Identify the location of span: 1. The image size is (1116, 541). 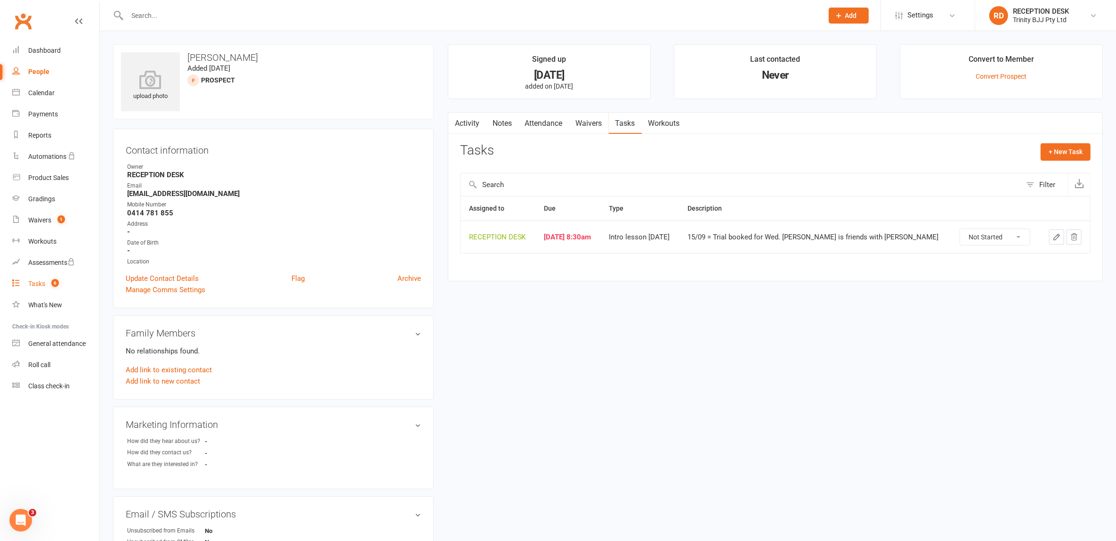
(61, 219).